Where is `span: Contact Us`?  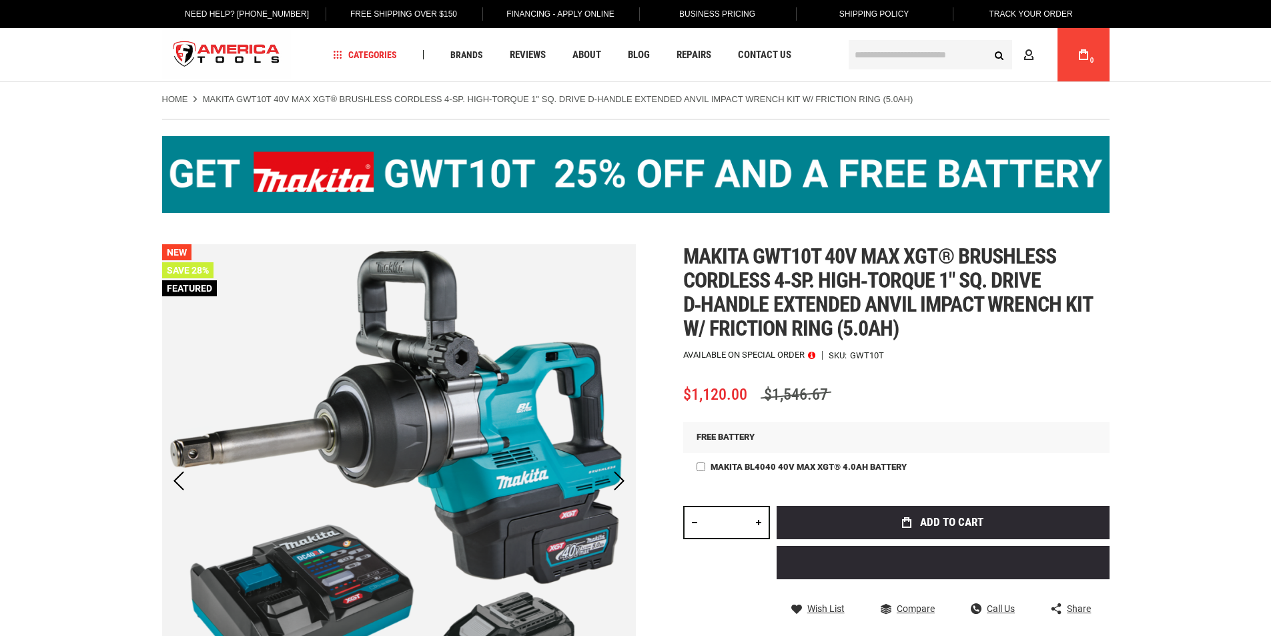
span: Contact Us is located at coordinates (765, 55).